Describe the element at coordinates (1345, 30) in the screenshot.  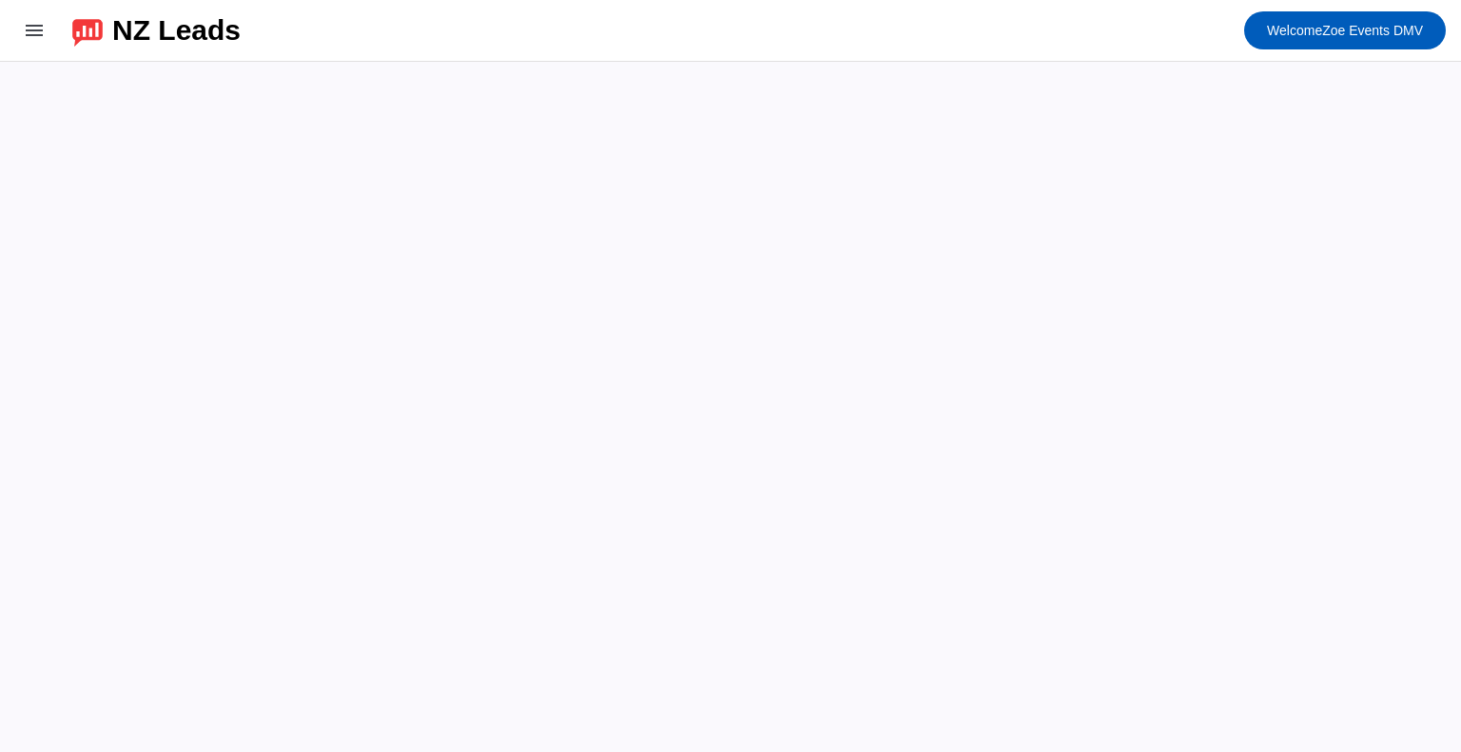
I see `button: WelcomeZoe Events DMV` at that location.